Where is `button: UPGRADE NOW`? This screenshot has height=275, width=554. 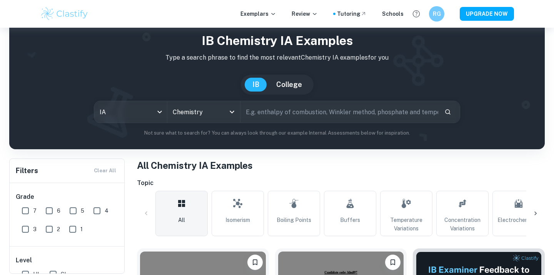
button: UPGRADE NOW is located at coordinates (487, 14).